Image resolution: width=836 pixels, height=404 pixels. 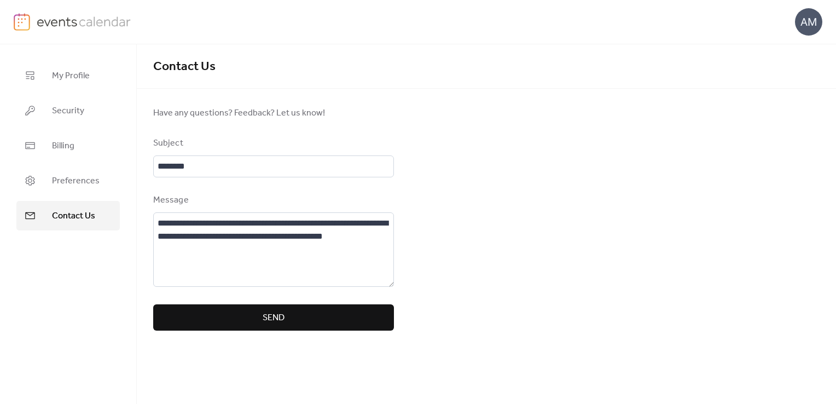 I want to click on button: Send, so click(x=274, y=317).